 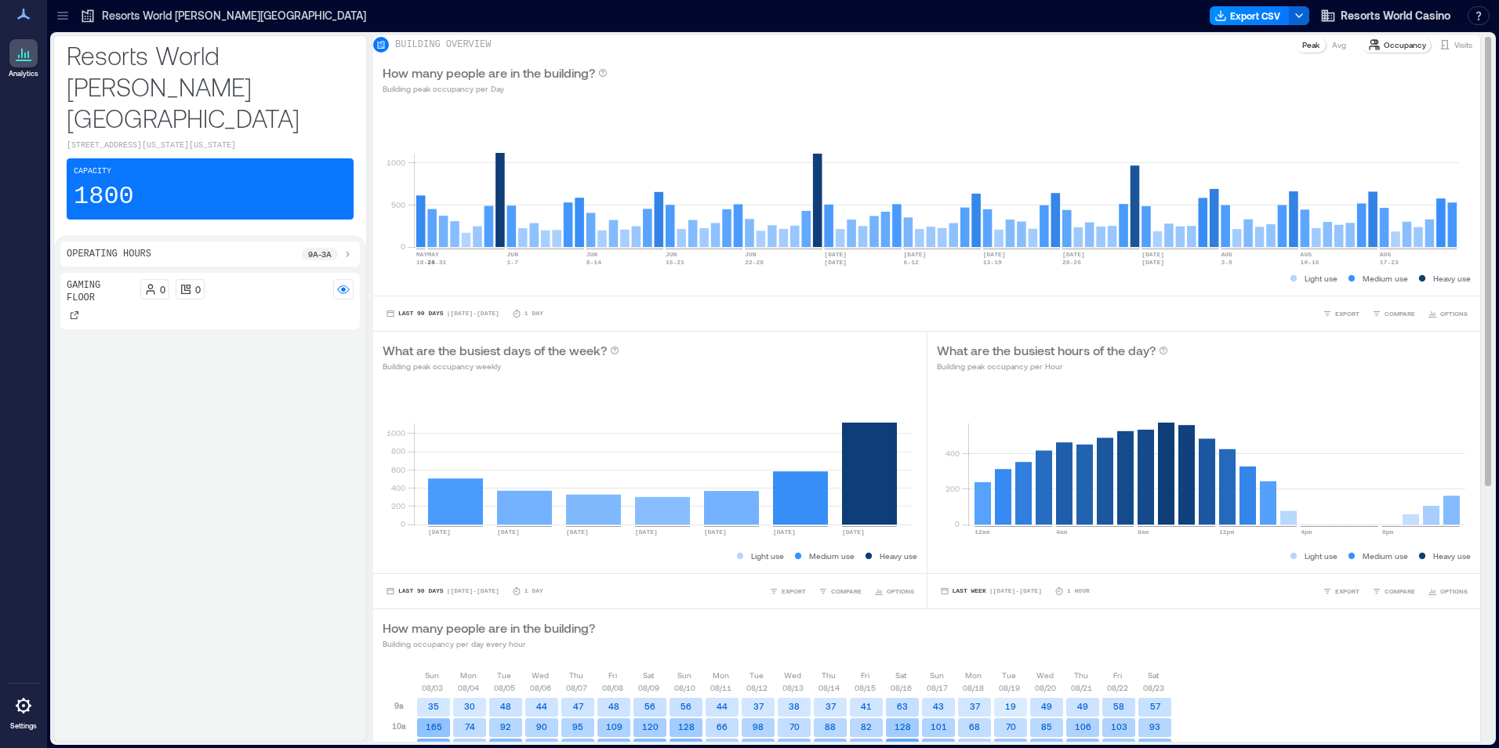 I want to click on text: 165, so click(x=434, y=726).